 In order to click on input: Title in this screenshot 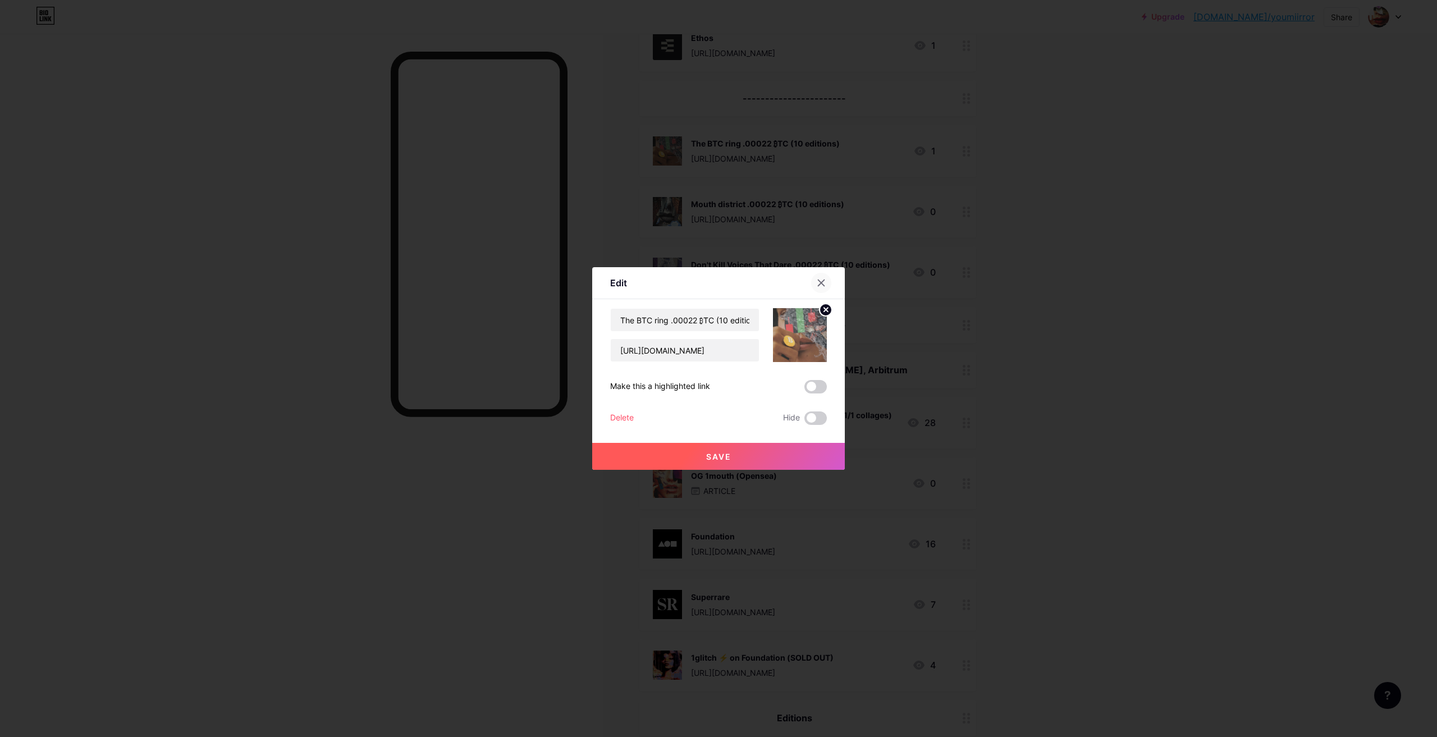, I will do `click(685, 320)`.